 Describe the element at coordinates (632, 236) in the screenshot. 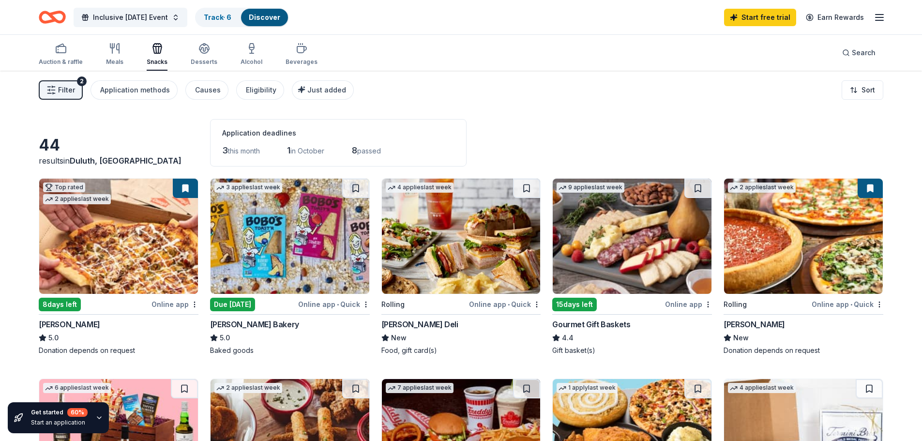

I see `img: Image for Gourmet Gift Baskets` at that location.